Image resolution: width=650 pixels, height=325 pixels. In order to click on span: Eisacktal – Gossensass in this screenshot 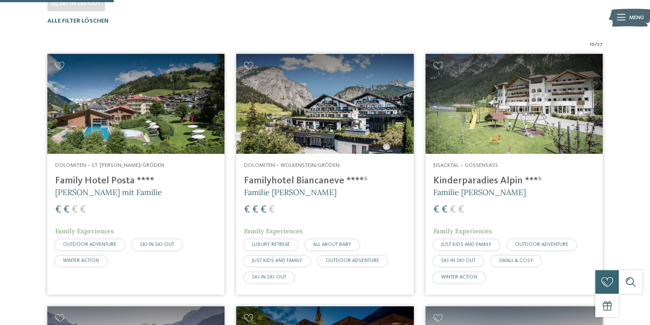, I will do `click(466, 165)`.